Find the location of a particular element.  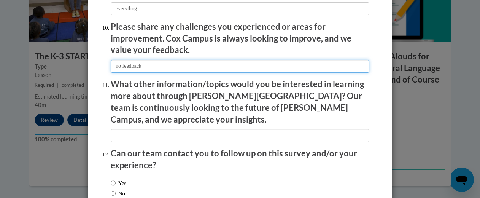

label: No is located at coordinates (118, 193).